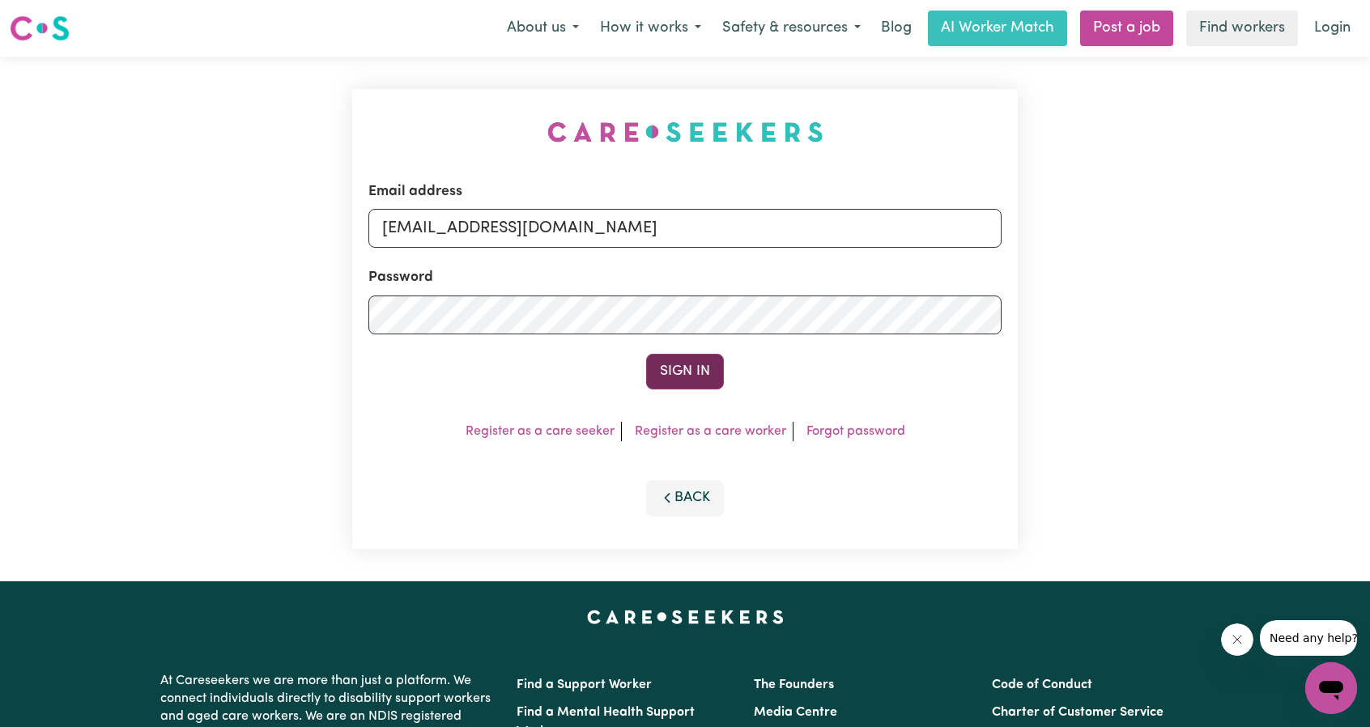 The width and height of the screenshot is (1370, 727). What do you see at coordinates (710, 431) in the screenshot?
I see `a: Register as a care worker` at bounding box center [710, 431].